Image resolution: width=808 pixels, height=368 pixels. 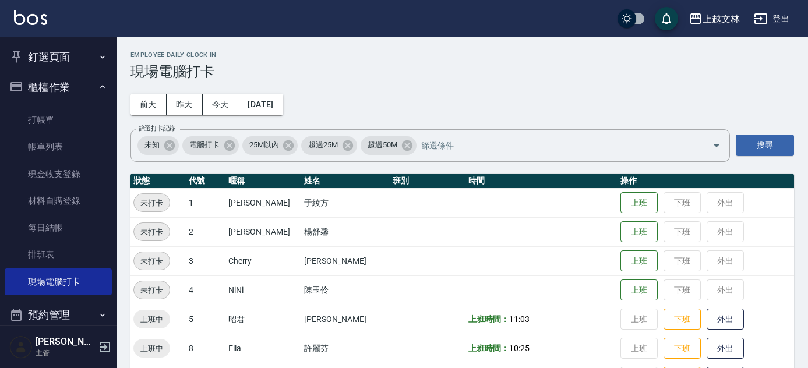 What do you see at coordinates (667, 19) in the screenshot?
I see `button: save` at bounding box center [667, 19].